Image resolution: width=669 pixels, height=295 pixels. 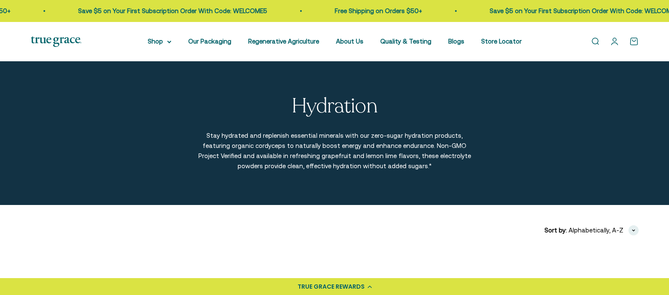 What do you see at coordinates (456, 41) in the screenshot?
I see `a: Blogs` at bounding box center [456, 41].